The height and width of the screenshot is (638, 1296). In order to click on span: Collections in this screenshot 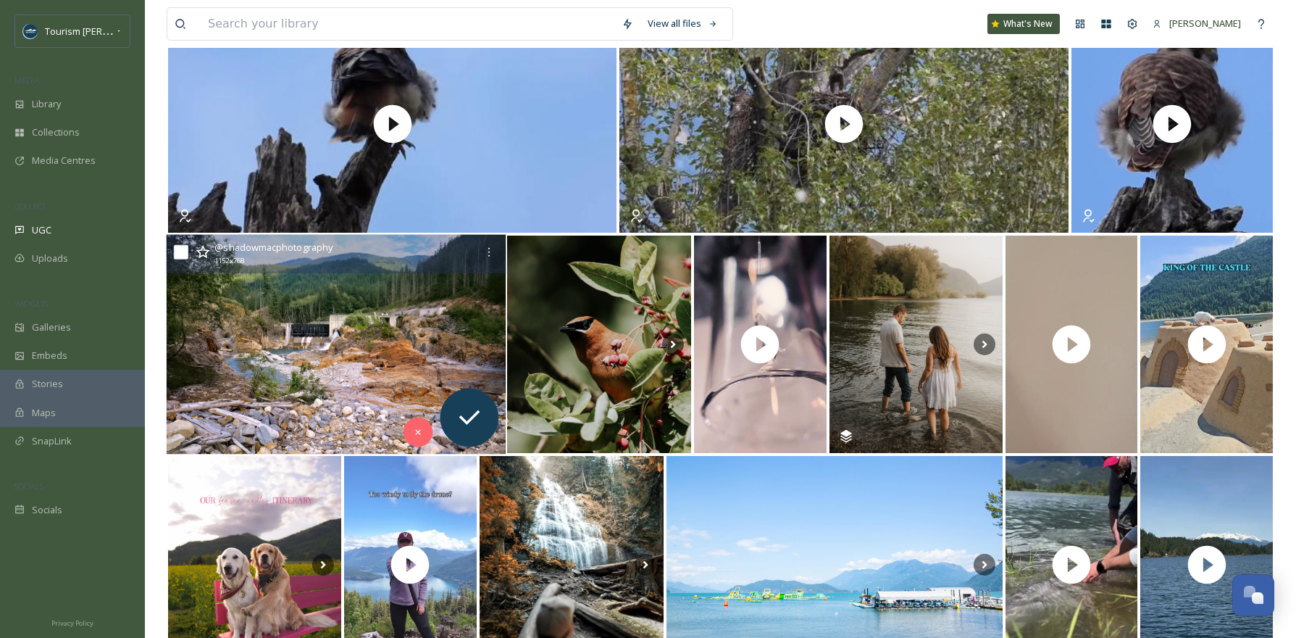, I will do `click(56, 132)`.